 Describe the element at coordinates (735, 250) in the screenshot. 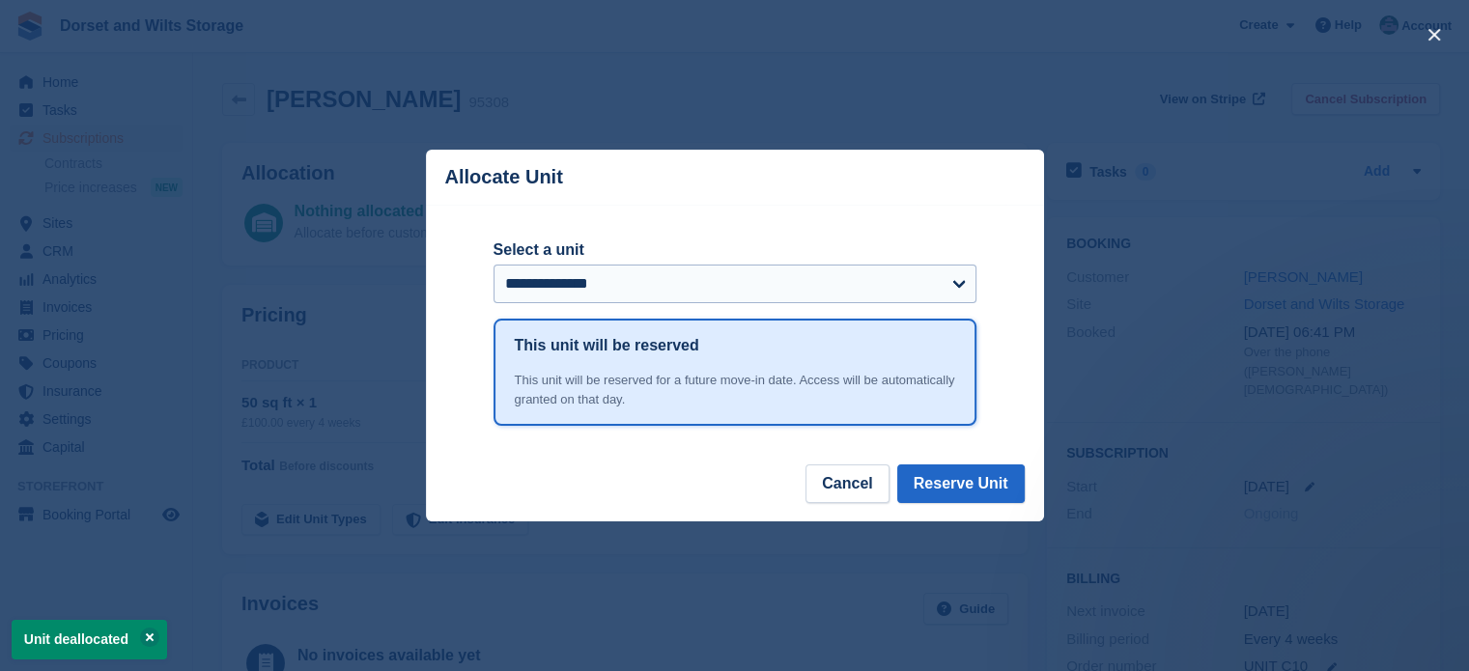

I see `label: Select a unit` at that location.